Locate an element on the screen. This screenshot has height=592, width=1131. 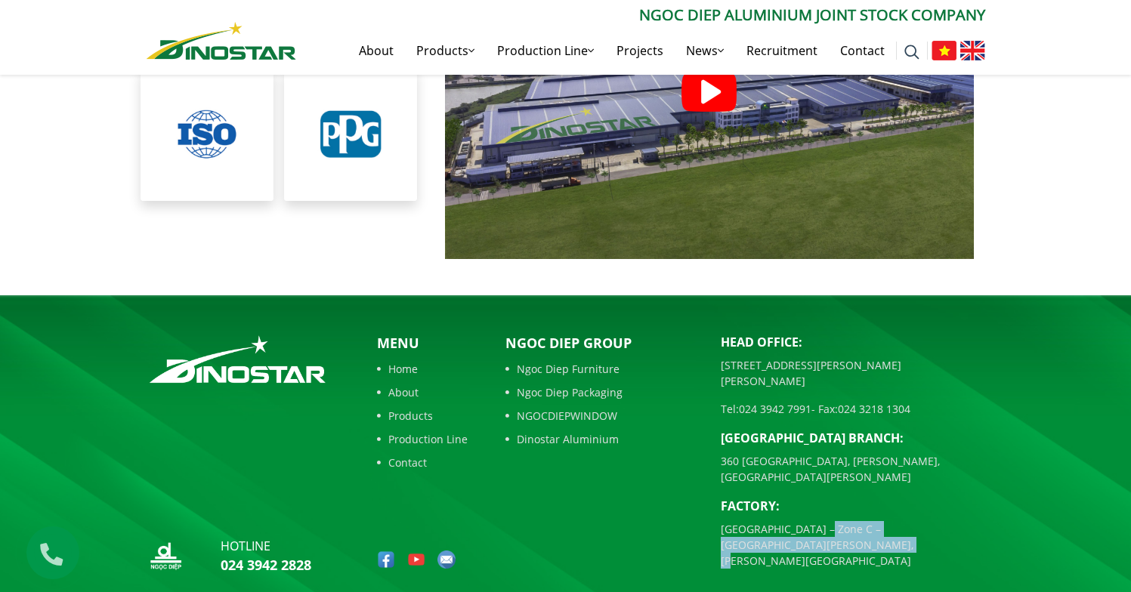
a: 024 3942 2828 is located at coordinates (266, 565).